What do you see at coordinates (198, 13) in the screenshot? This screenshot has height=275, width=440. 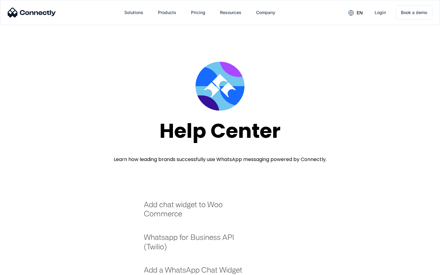 I see `a: Pricing` at bounding box center [198, 13].